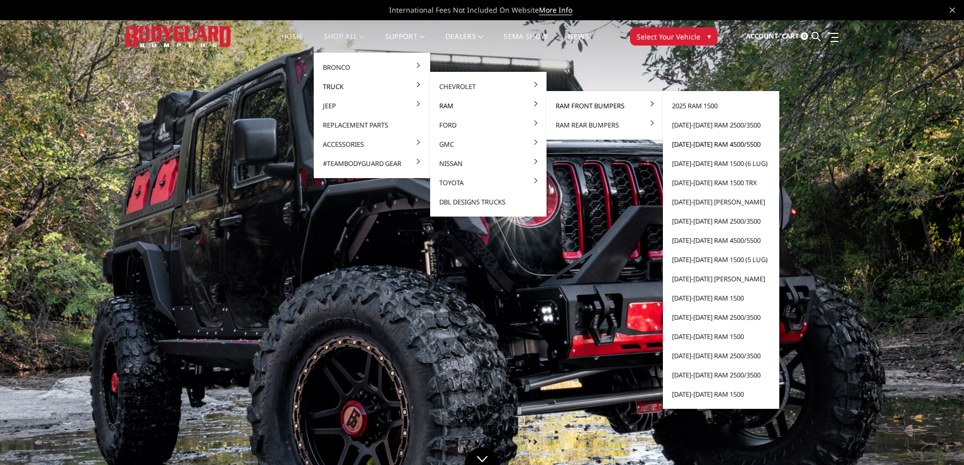 The image size is (964, 465). I want to click on div: Chat Widget, so click(939, 441).